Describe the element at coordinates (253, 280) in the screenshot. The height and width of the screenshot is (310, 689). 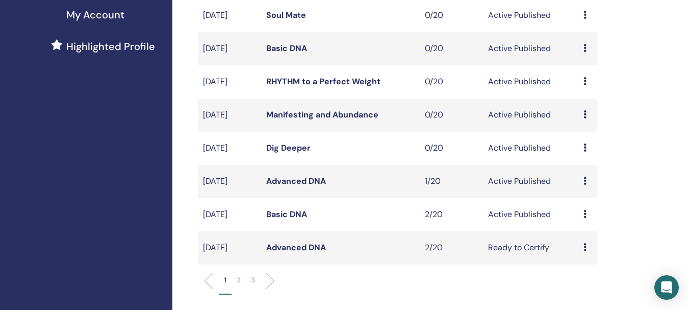
I see `p: 3` at that location.